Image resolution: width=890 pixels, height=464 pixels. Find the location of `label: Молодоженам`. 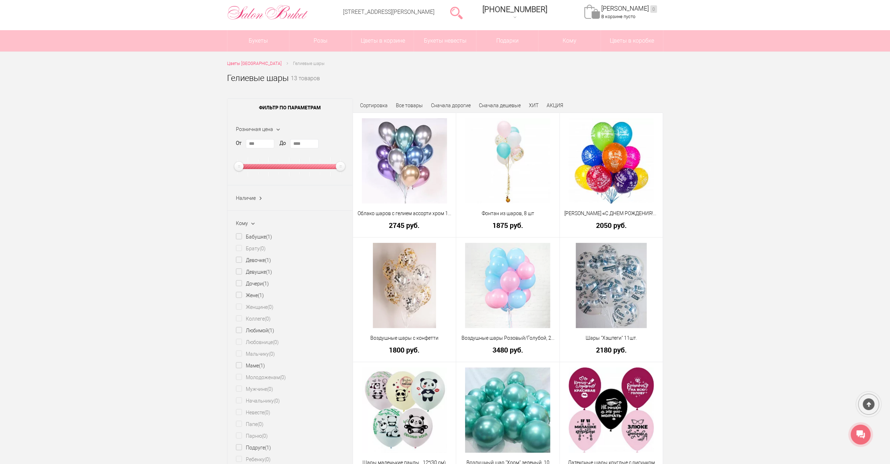

label: Молодоженам is located at coordinates (261, 377).